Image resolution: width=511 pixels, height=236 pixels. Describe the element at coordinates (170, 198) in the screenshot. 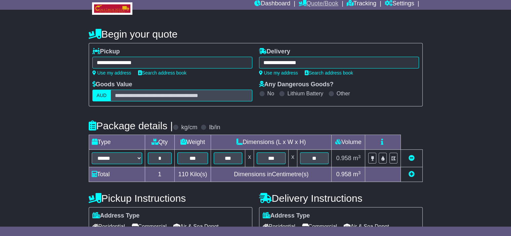

I see `h4: Pickup Instructions` at that location.